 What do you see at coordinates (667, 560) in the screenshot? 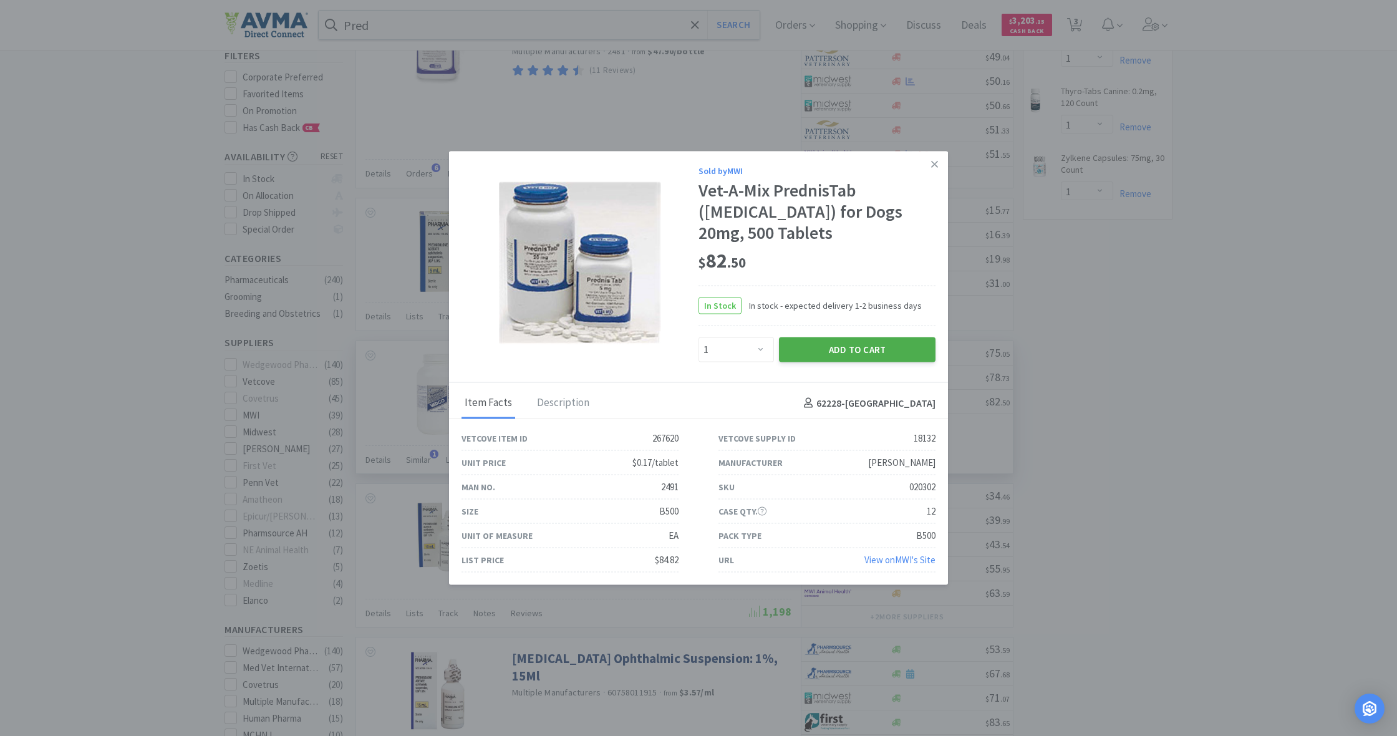
I see `div: $84.82` at bounding box center [667, 560].